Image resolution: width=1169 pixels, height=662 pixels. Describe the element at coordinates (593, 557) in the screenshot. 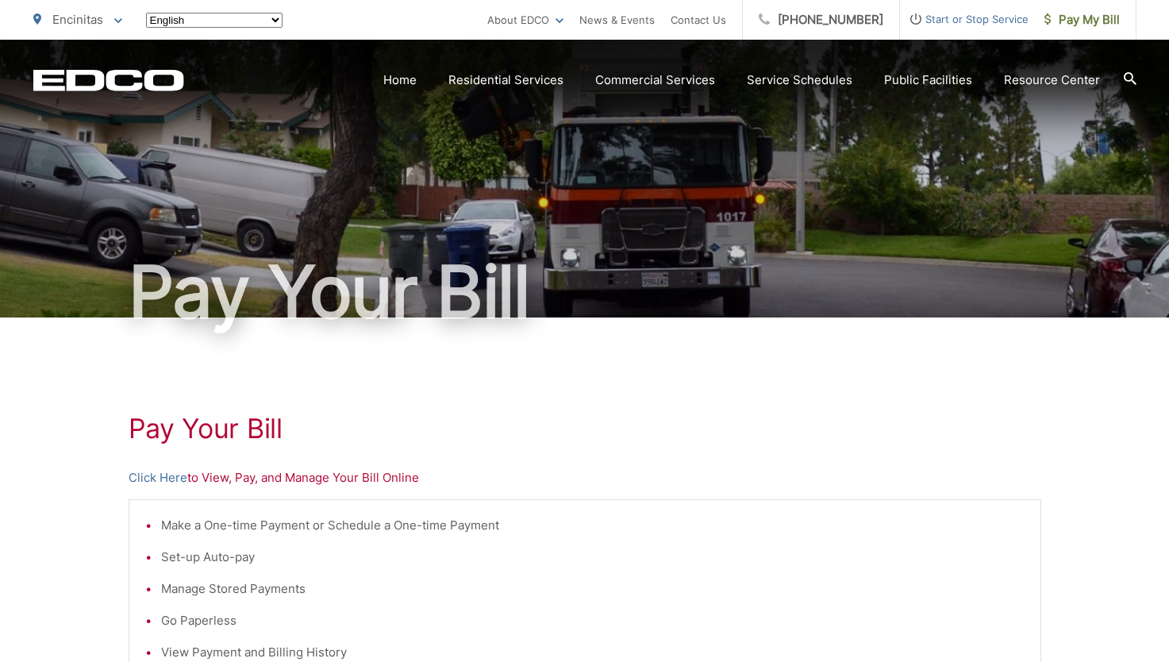

I see `li: Set-up Auto-pay` at that location.